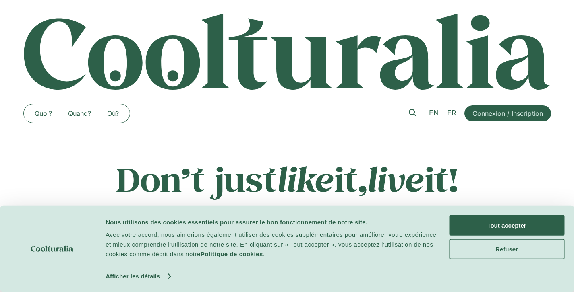  Describe the element at coordinates (79, 114) in the screenshot. I see `a: Quand?` at that location.